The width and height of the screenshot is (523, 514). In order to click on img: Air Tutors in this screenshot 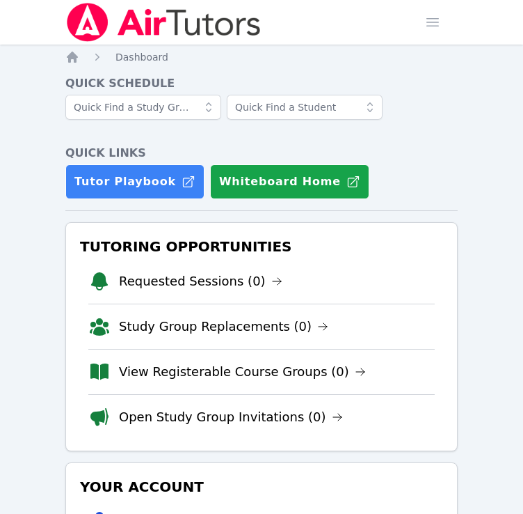, I will do `click(164, 22)`.